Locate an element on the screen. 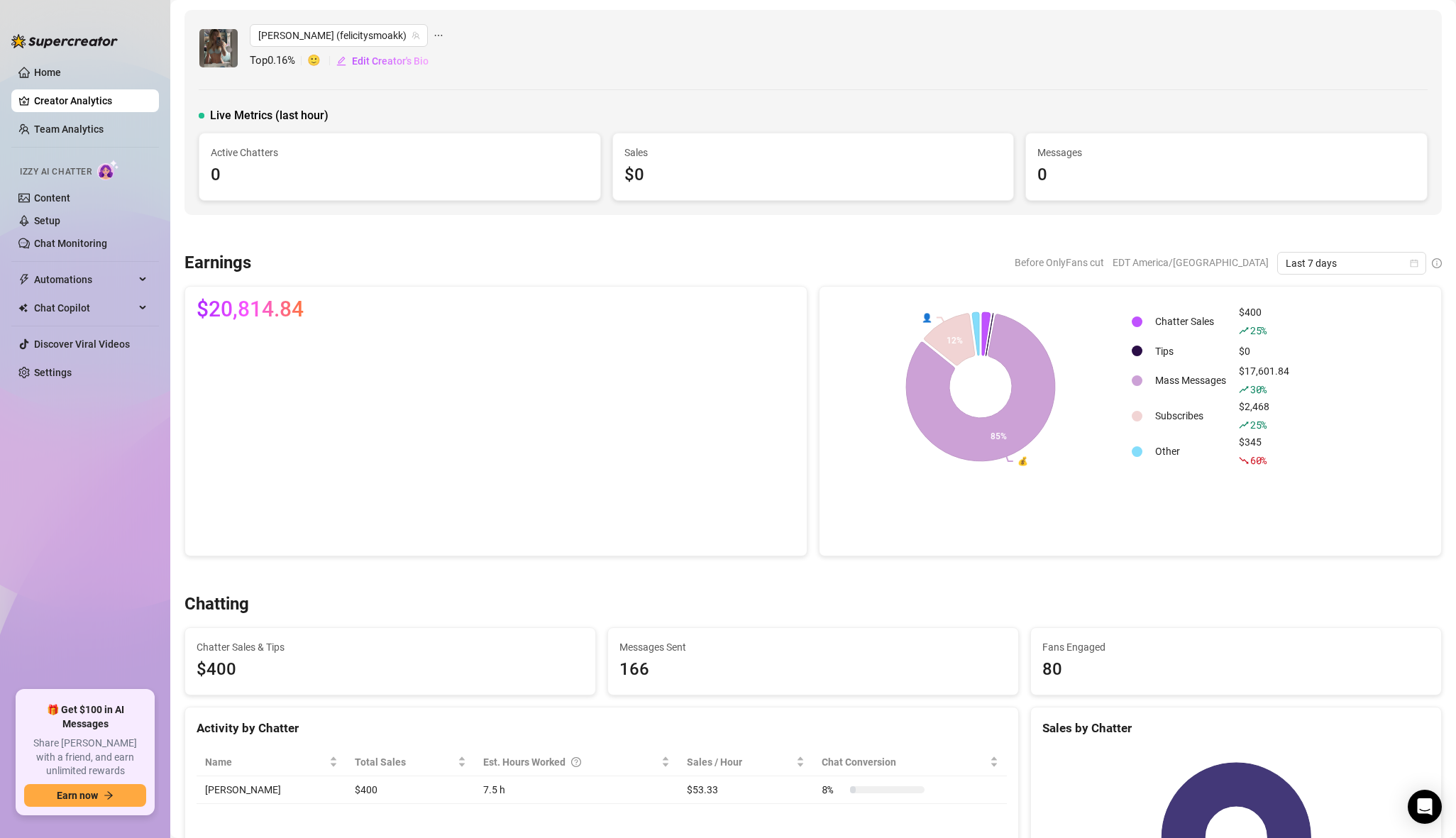 The height and width of the screenshot is (838, 1456). span: 🎁 Get $100 in AI Messages is located at coordinates (85, 716).